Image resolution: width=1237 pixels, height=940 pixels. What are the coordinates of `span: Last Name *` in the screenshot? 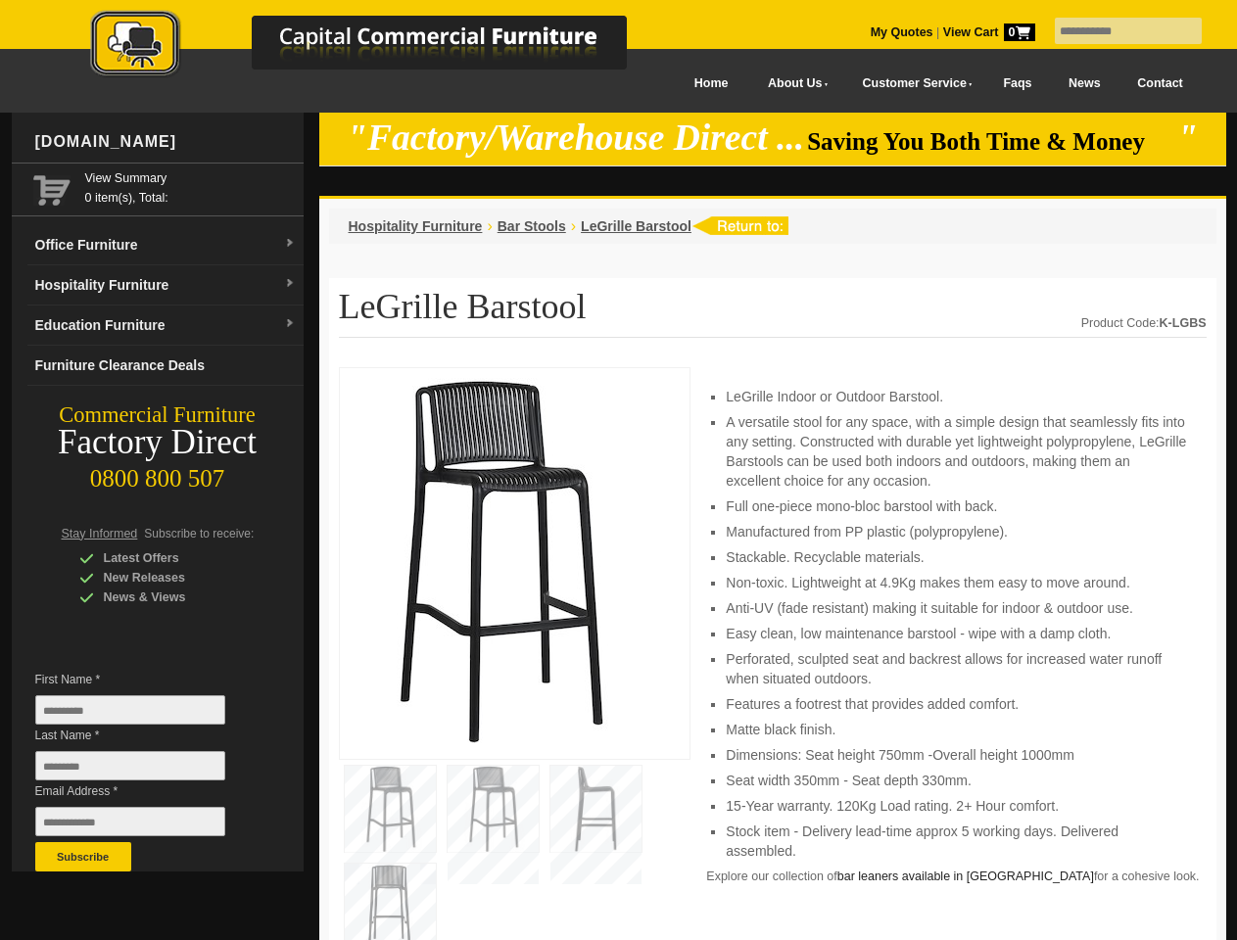 It's located at (145, 735).